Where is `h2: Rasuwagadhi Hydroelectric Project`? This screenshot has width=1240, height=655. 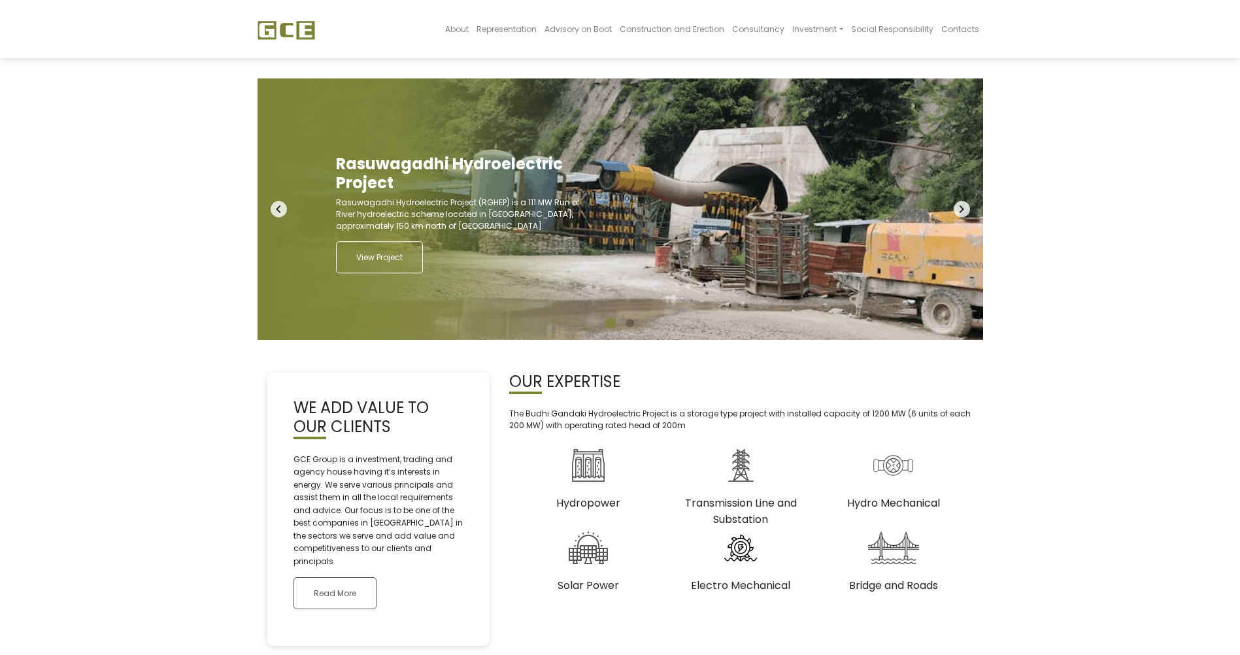 h2: Rasuwagadhi Hydroelectric Project is located at coordinates (460, 174).